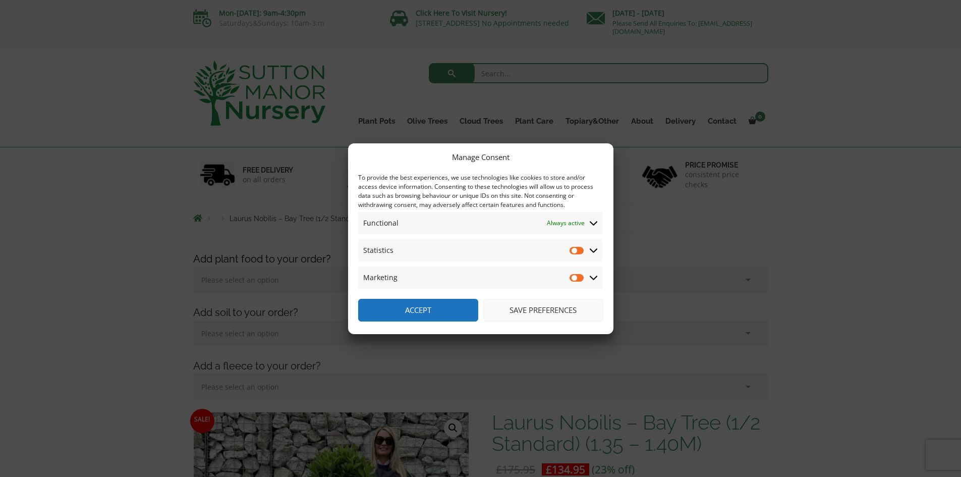 Image resolution: width=961 pixels, height=477 pixels. What do you see at coordinates (480, 223) in the screenshot?
I see `summary: Functional Always active` at bounding box center [480, 223].